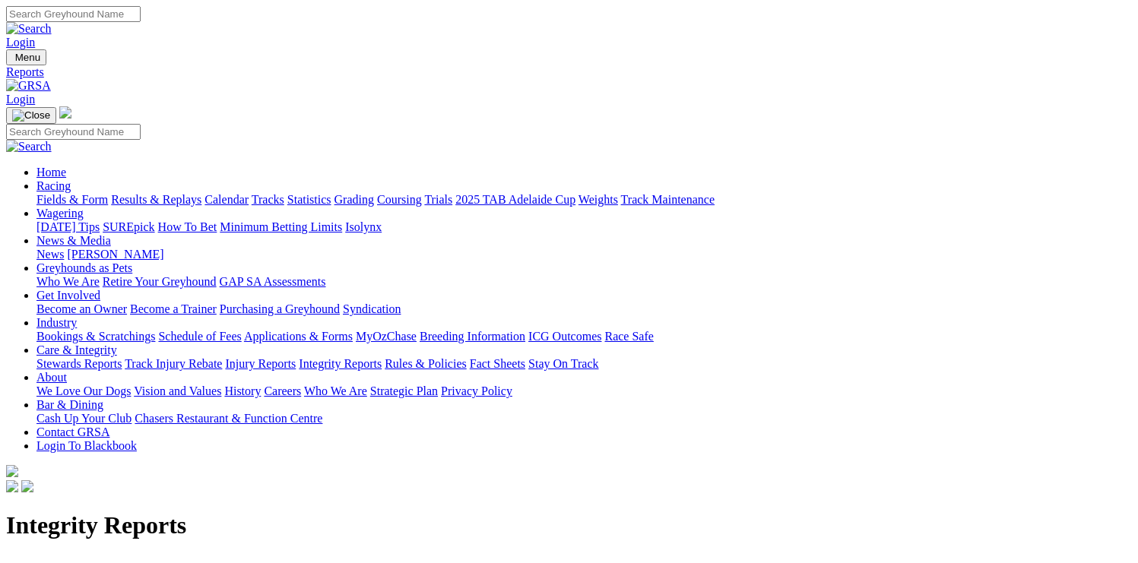  I want to click on a: Schedule of Fees, so click(199, 336).